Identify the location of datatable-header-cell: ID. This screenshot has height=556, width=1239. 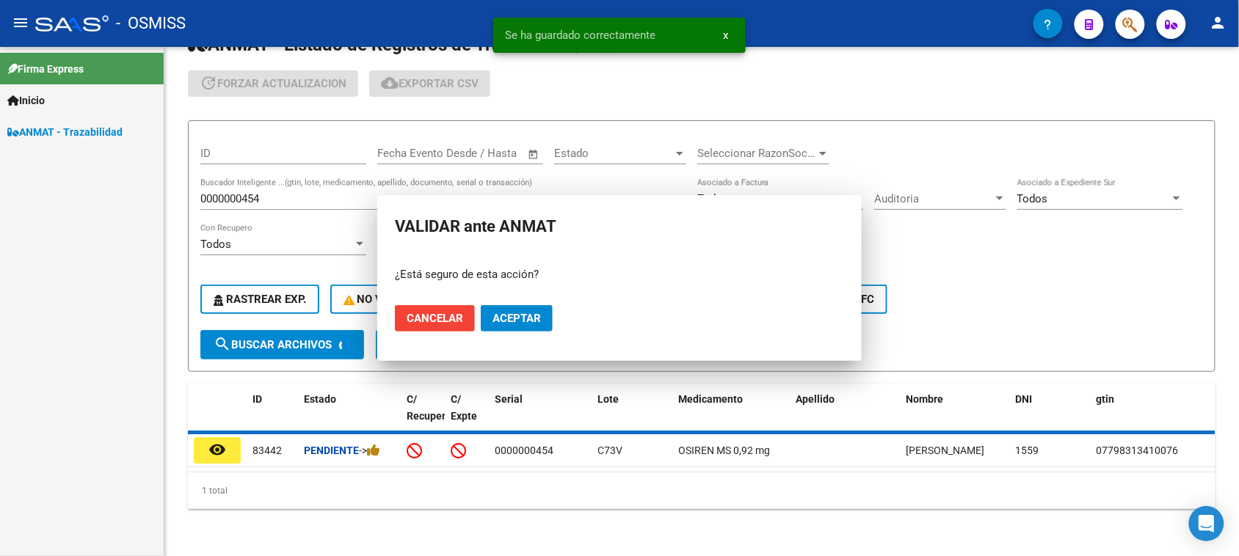
(272, 416).